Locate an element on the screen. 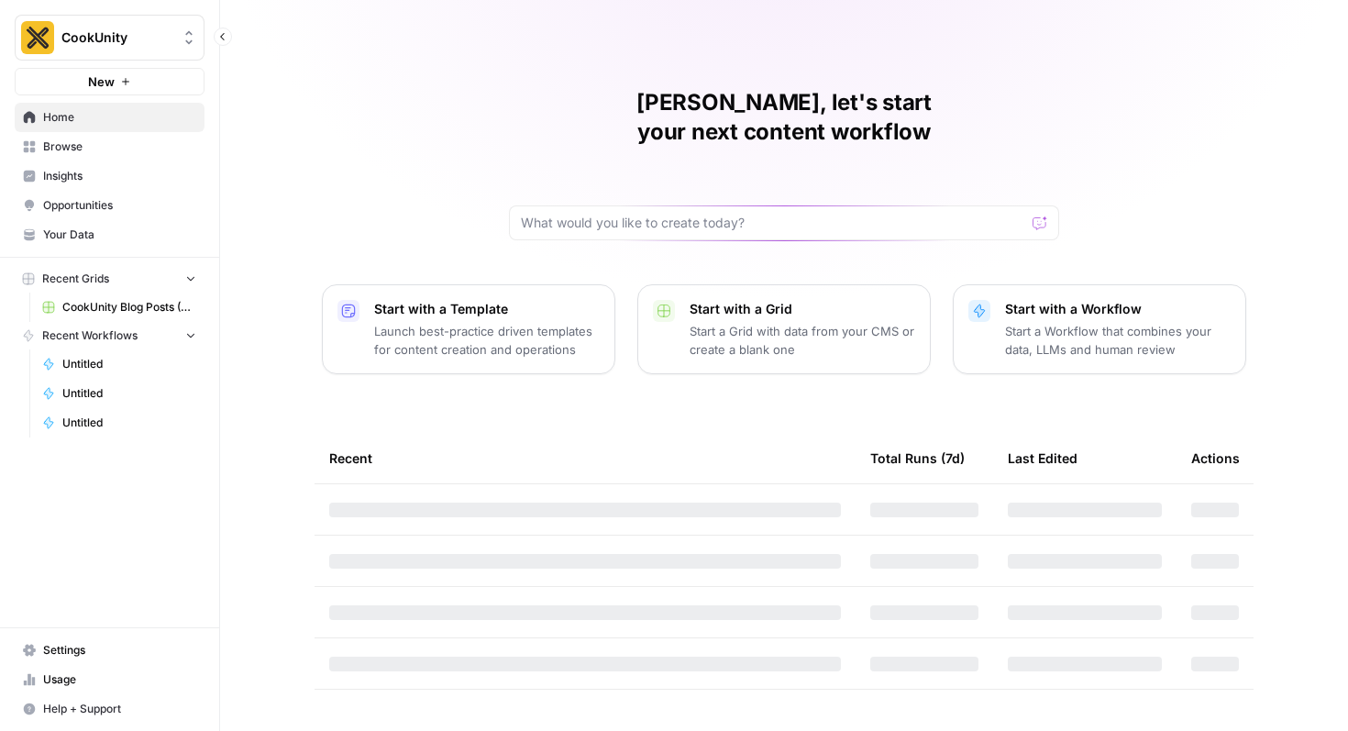 The width and height of the screenshot is (1348, 731). span: Help + Support is located at coordinates (119, 709).